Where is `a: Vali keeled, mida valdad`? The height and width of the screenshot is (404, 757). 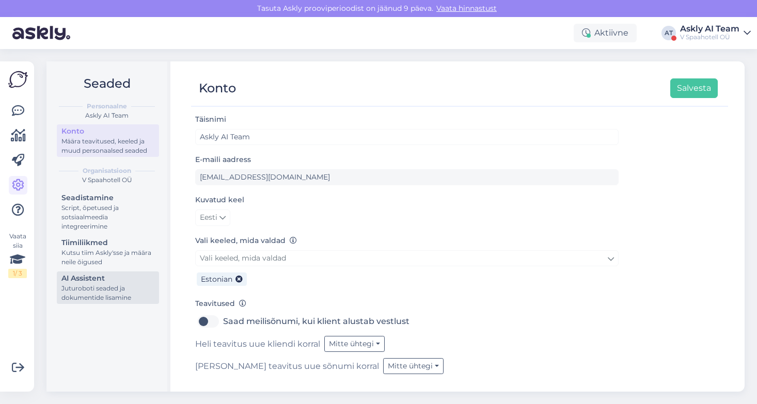 a: Vali keeled, mida valdad is located at coordinates (407, 258).